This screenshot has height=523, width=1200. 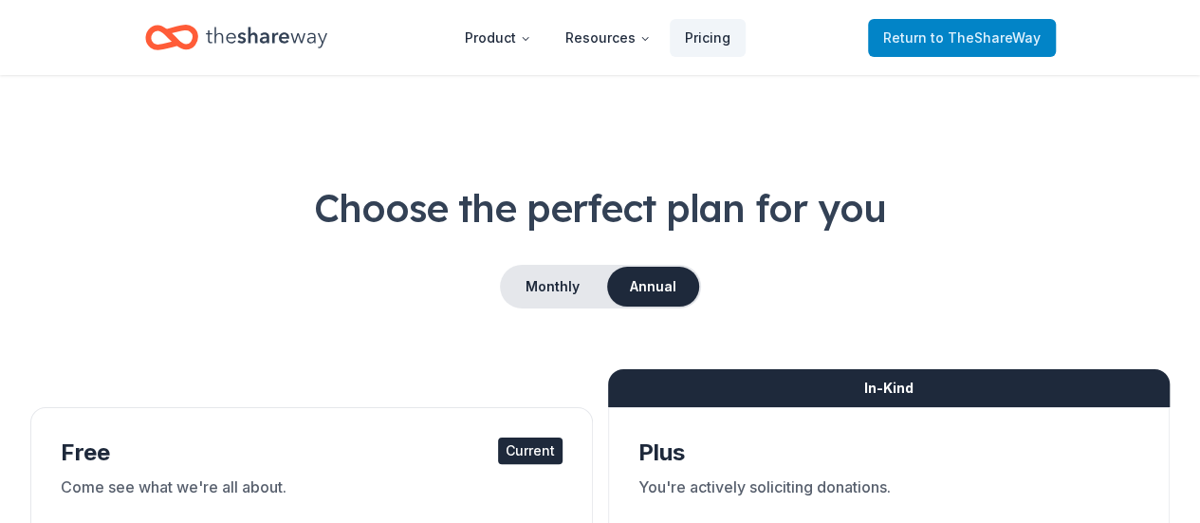 What do you see at coordinates (986, 37) in the screenshot?
I see `span: to TheShareWay` at bounding box center [986, 37].